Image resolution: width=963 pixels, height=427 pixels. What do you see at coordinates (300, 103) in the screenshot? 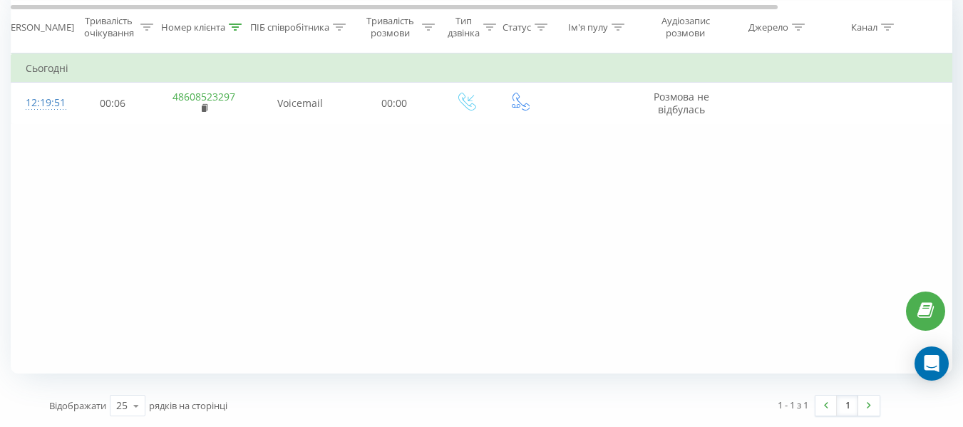
I see `td: Voicemail` at bounding box center [300, 103].